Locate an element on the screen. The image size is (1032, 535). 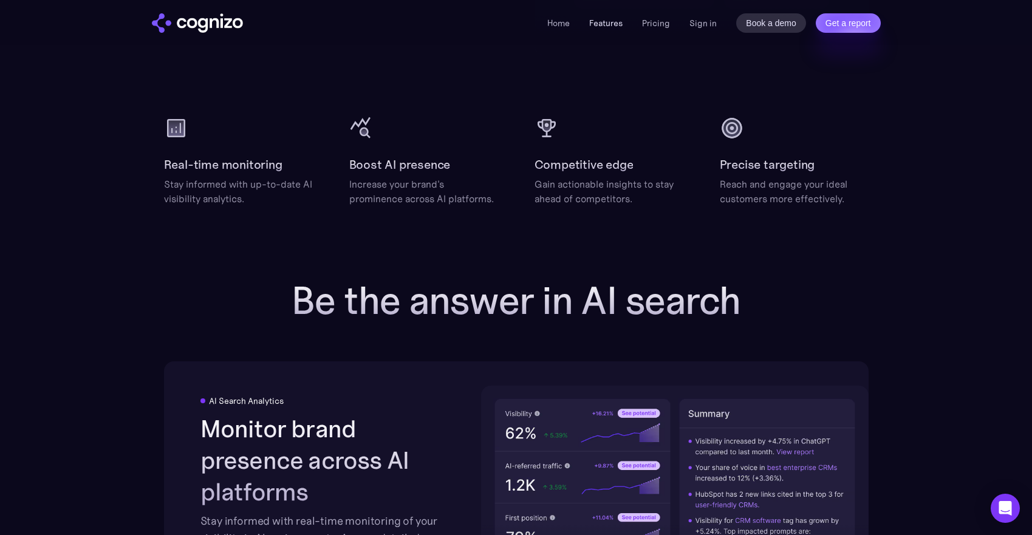
h2: Boost AI presence is located at coordinates (400, 165).